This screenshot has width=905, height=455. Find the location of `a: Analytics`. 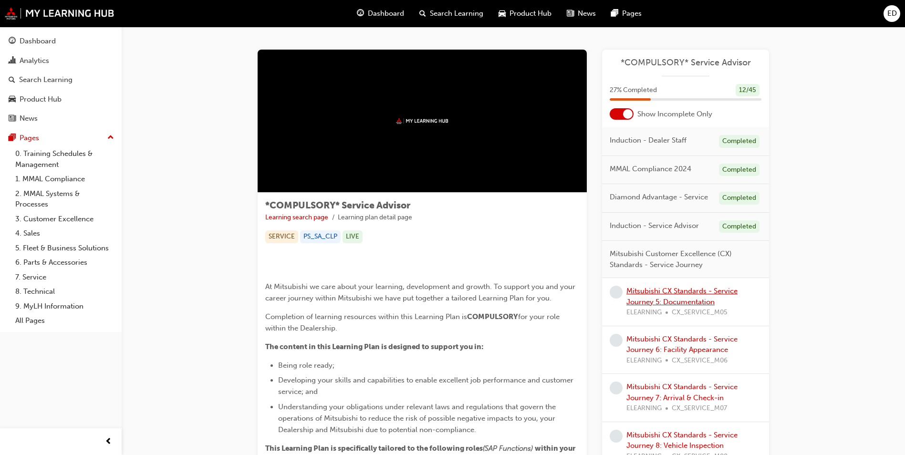

a: Analytics is located at coordinates (61, 61).